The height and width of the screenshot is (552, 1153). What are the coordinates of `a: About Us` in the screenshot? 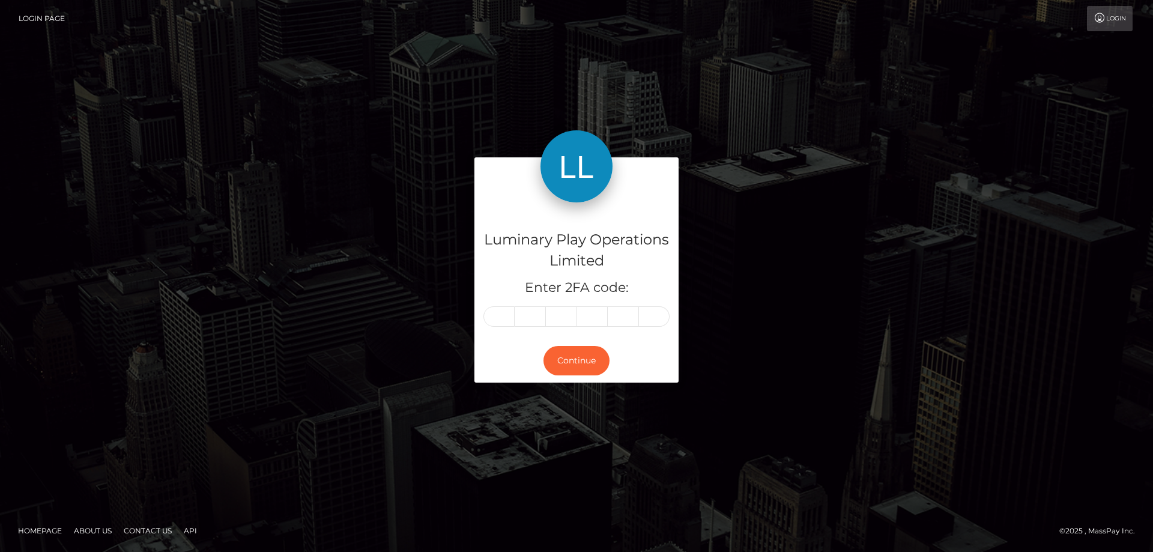 It's located at (93, 530).